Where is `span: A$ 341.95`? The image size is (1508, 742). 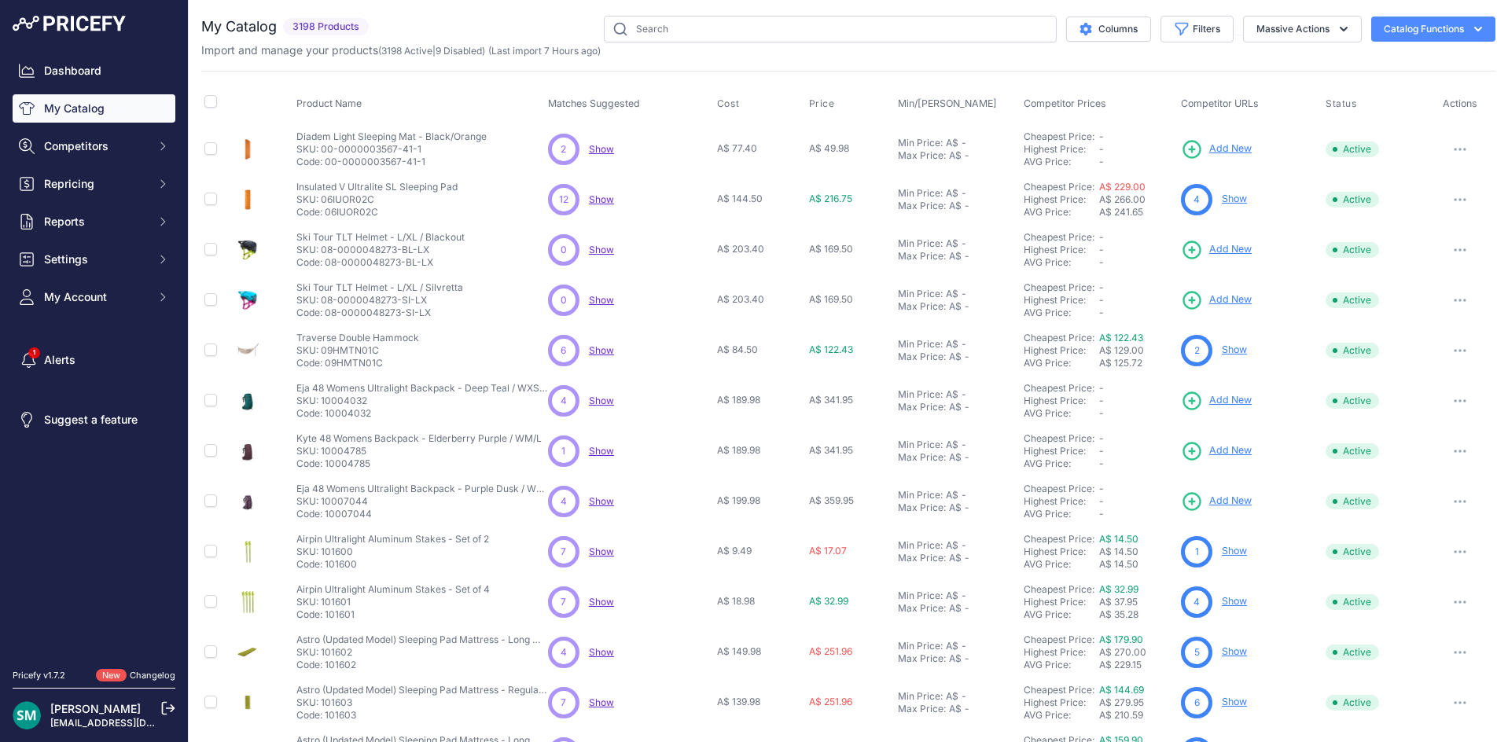 span: A$ 341.95 is located at coordinates (831, 450).